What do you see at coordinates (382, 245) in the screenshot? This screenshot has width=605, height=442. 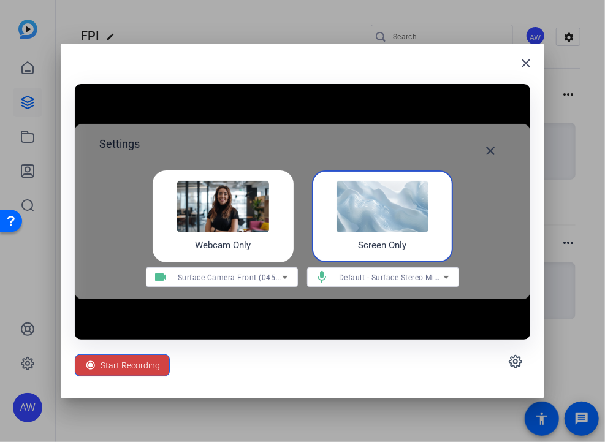 I see `h4: Screen Only` at bounding box center [382, 245].